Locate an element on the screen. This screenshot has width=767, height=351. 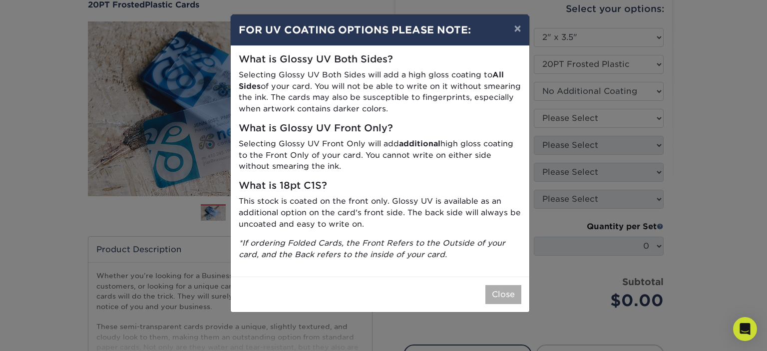
strong: All Sides is located at coordinates (371, 80).